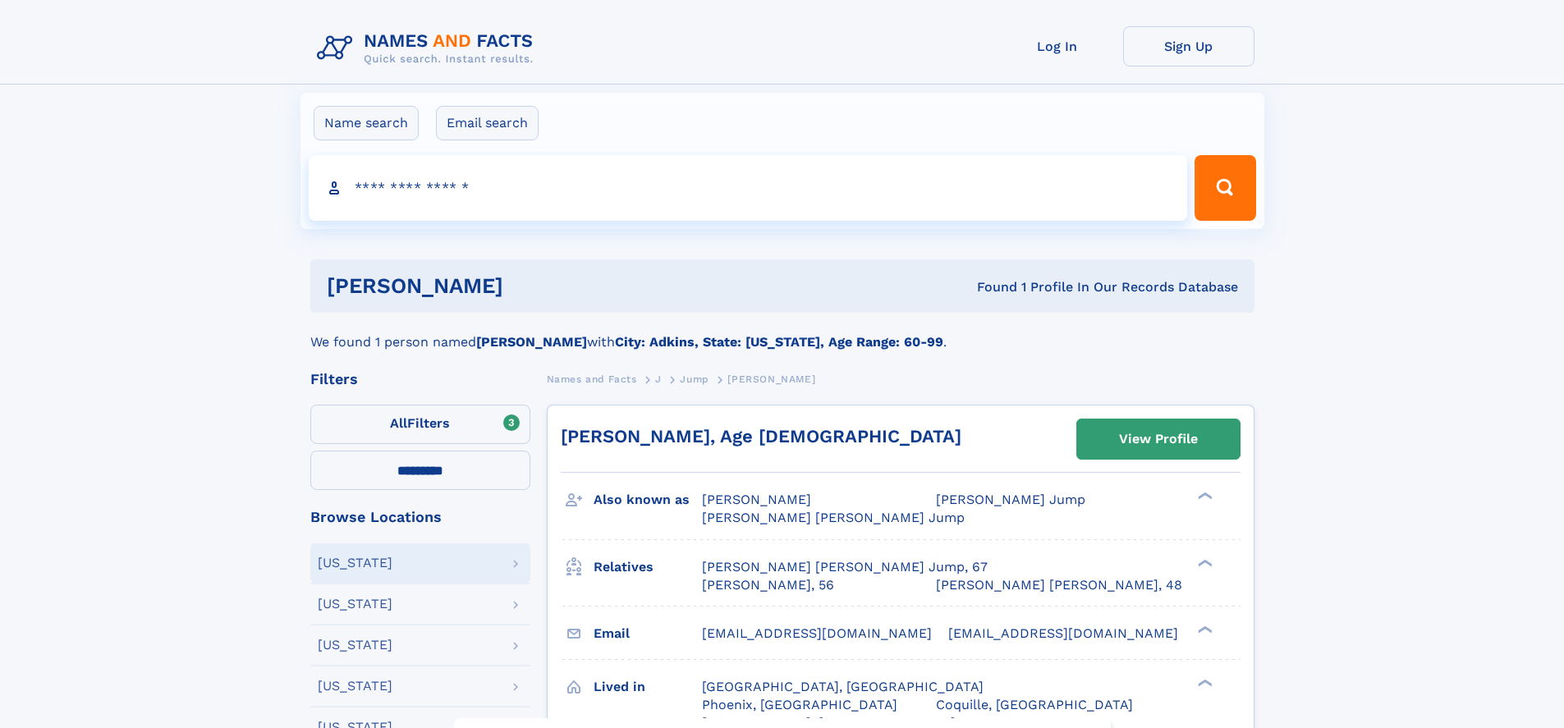 This screenshot has height=728, width=1564. Describe the element at coordinates (1225, 188) in the screenshot. I see `button: Search Button` at that location.